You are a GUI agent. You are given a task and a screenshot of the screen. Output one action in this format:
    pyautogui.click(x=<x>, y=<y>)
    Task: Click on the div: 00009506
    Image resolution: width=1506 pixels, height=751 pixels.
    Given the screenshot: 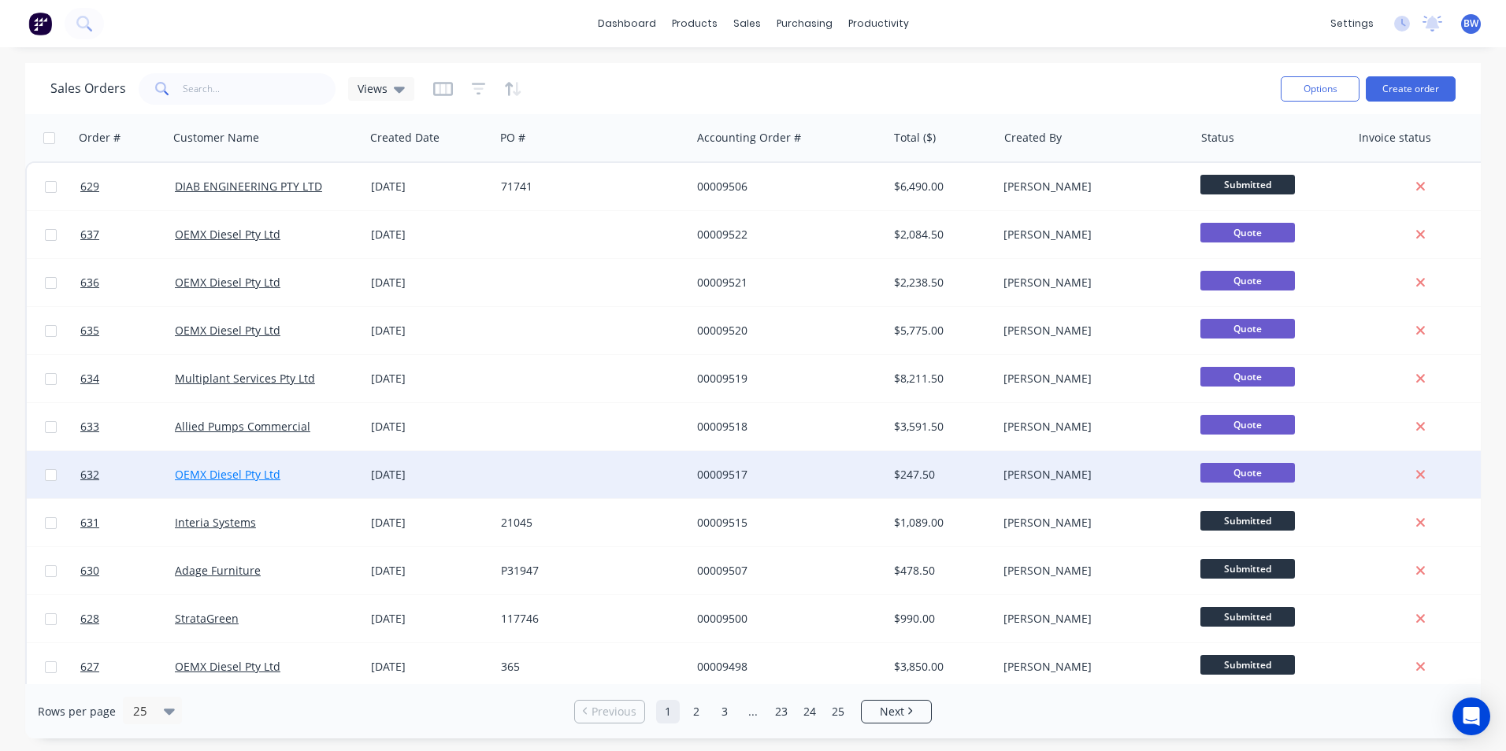 What is the action you would take?
    pyautogui.click(x=784, y=187)
    